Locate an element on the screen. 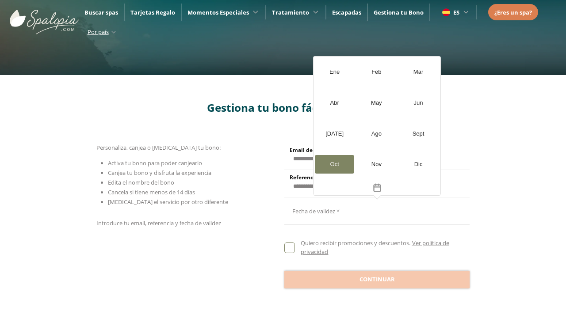  span: Por país is located at coordinates (98, 32).